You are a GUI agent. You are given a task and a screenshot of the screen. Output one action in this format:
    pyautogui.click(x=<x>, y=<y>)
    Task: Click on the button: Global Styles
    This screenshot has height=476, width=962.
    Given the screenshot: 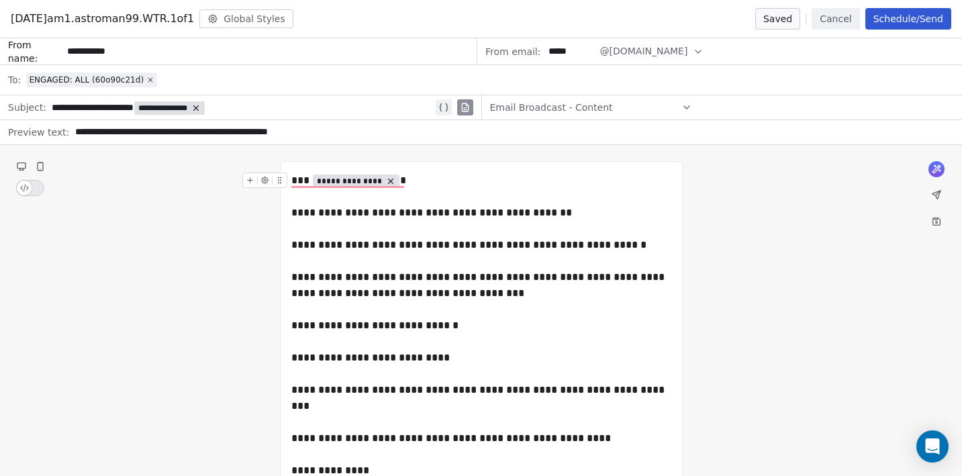 What is the action you would take?
    pyautogui.click(x=246, y=19)
    